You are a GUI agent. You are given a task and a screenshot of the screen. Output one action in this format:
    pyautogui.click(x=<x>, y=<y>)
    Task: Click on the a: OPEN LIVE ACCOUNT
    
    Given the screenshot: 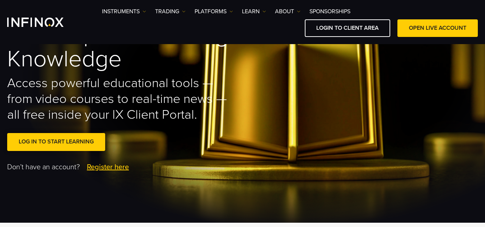 What is the action you would take?
    pyautogui.click(x=438, y=28)
    